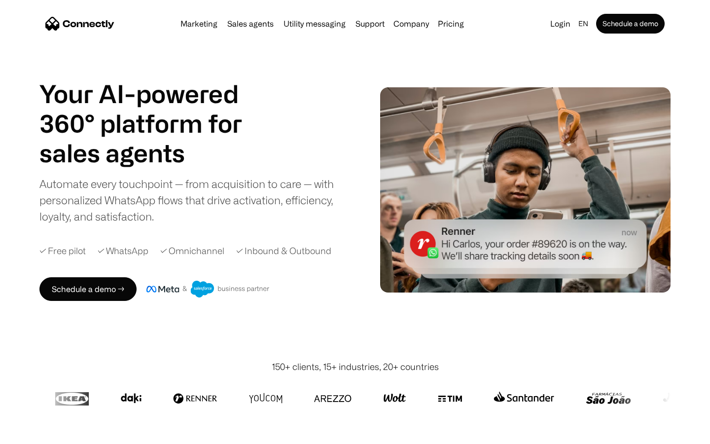  Describe the element at coordinates (251, 24) in the screenshot. I see `a: Sales agents` at that location.